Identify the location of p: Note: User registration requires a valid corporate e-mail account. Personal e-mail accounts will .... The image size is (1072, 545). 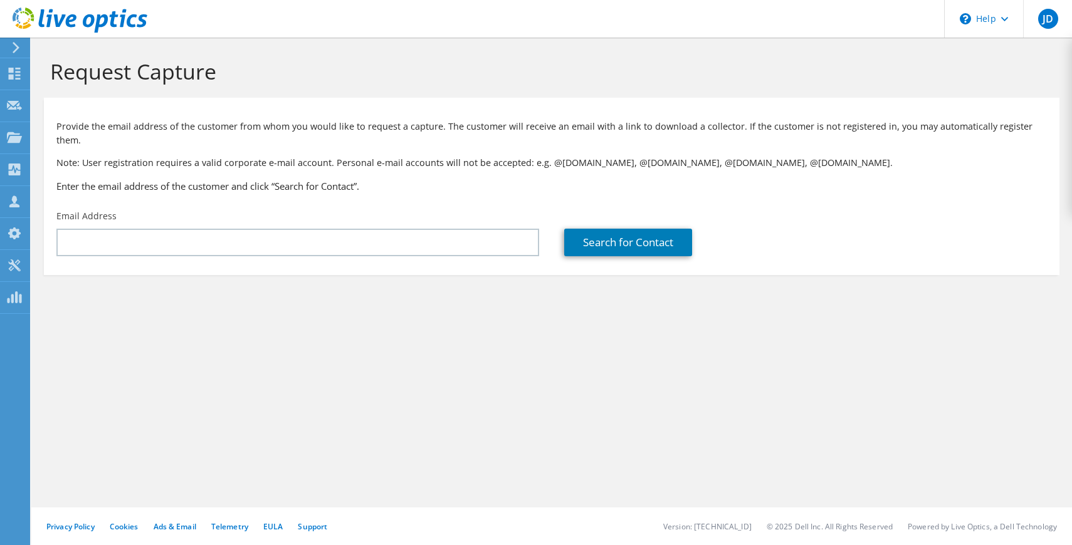
(552, 163).